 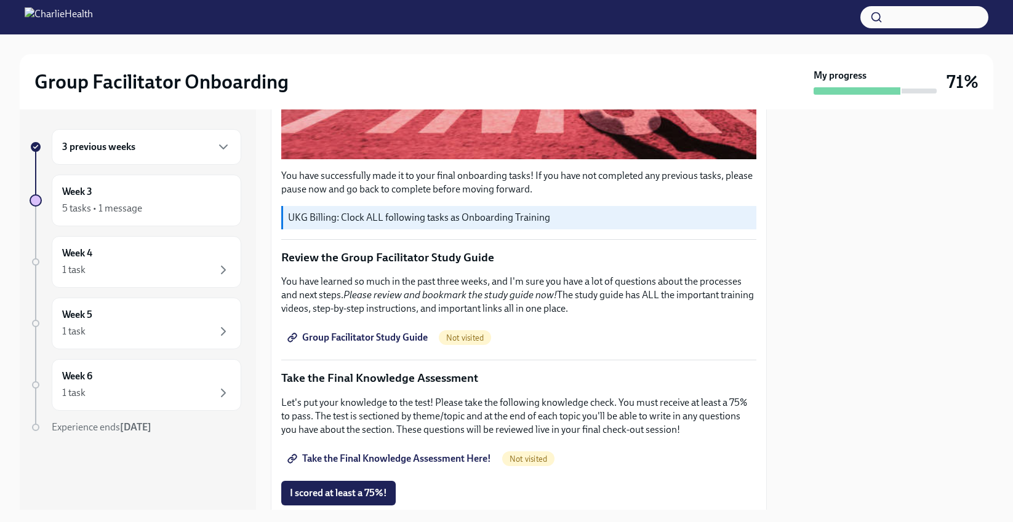 I want to click on p: You have learned so much in the past three weeks, and I'm sure you have a lot of questions about ..., so click(x=519, y=295).